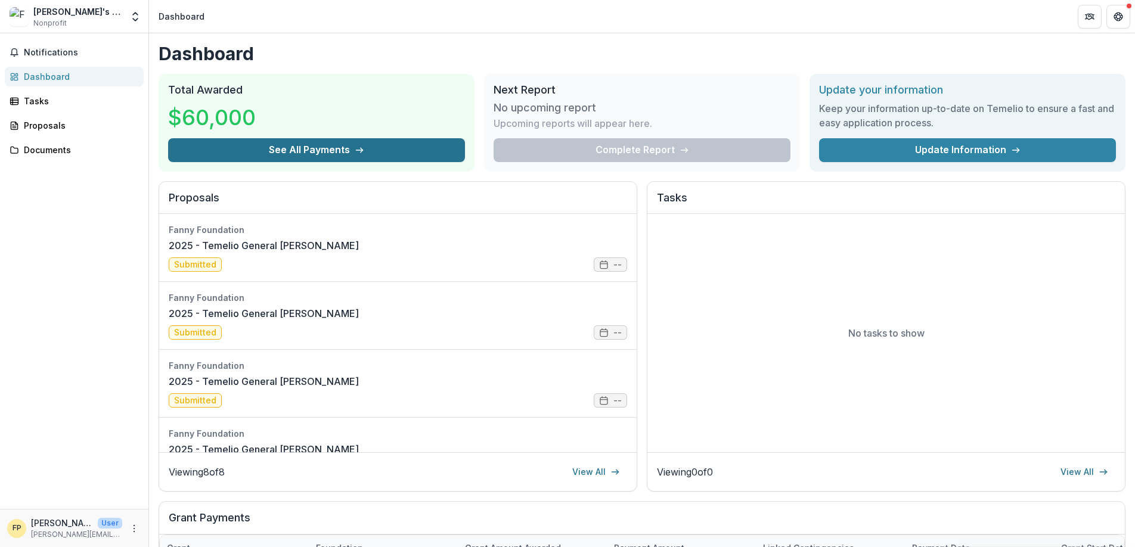 This screenshot has height=547, width=1135. I want to click on h2: Grant Payments, so click(642, 523).